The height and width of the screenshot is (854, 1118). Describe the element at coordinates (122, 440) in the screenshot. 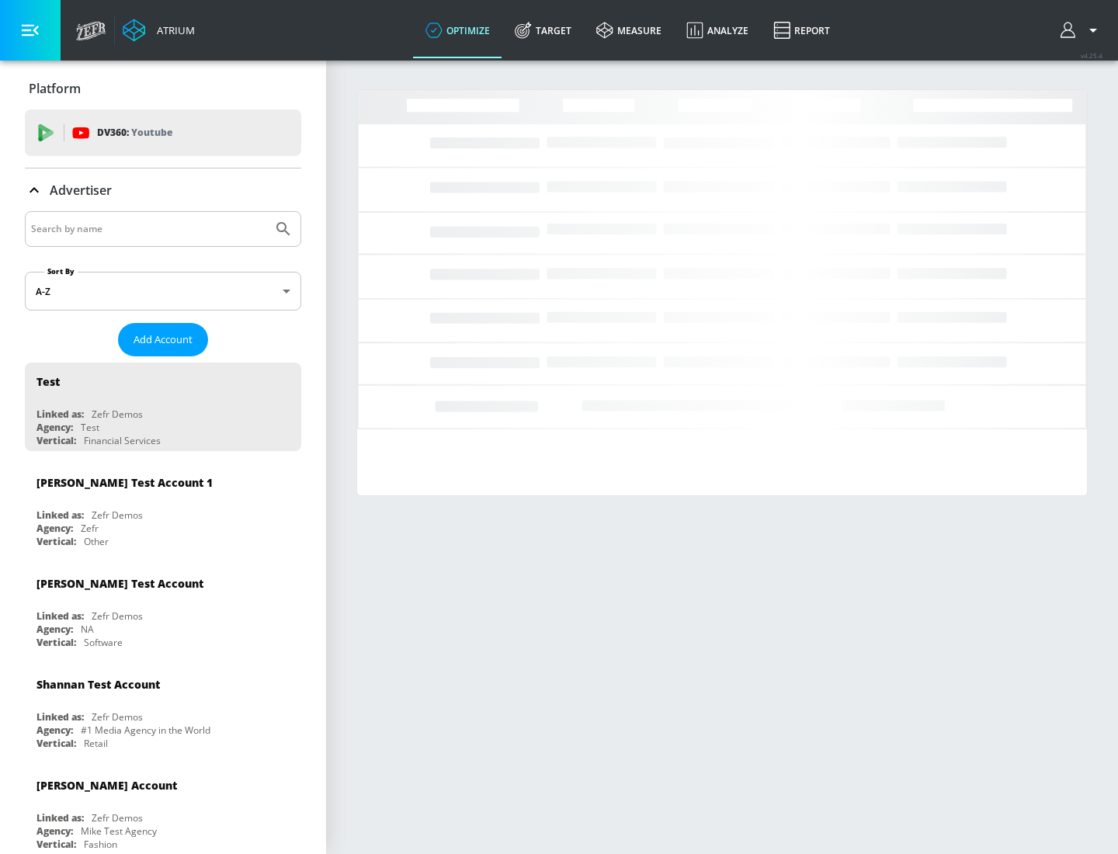

I see `div: Financial Services` at that location.